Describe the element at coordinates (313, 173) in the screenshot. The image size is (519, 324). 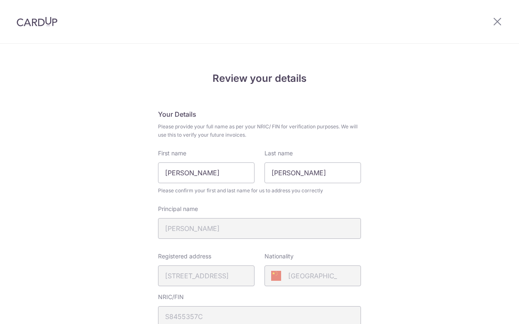
I see `input: Last name` at that location.